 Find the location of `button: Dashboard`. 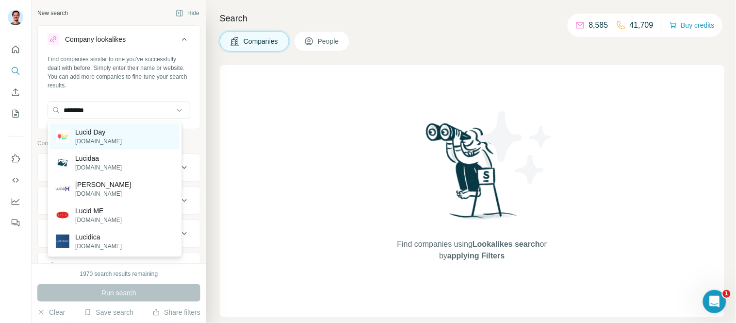

button: Dashboard is located at coordinates (16, 201).